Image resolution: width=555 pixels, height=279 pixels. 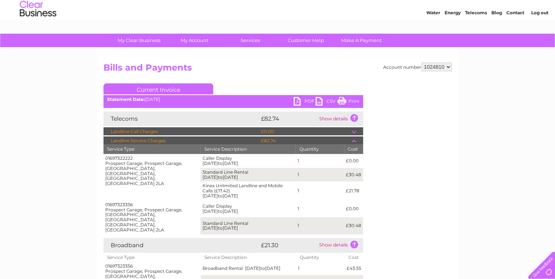 I want to click on a: Customer Help, so click(x=306, y=40).